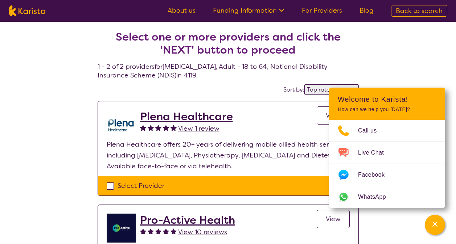  What do you see at coordinates (376, 197) in the screenshot?
I see `span: WhatsApp` at bounding box center [376, 197].